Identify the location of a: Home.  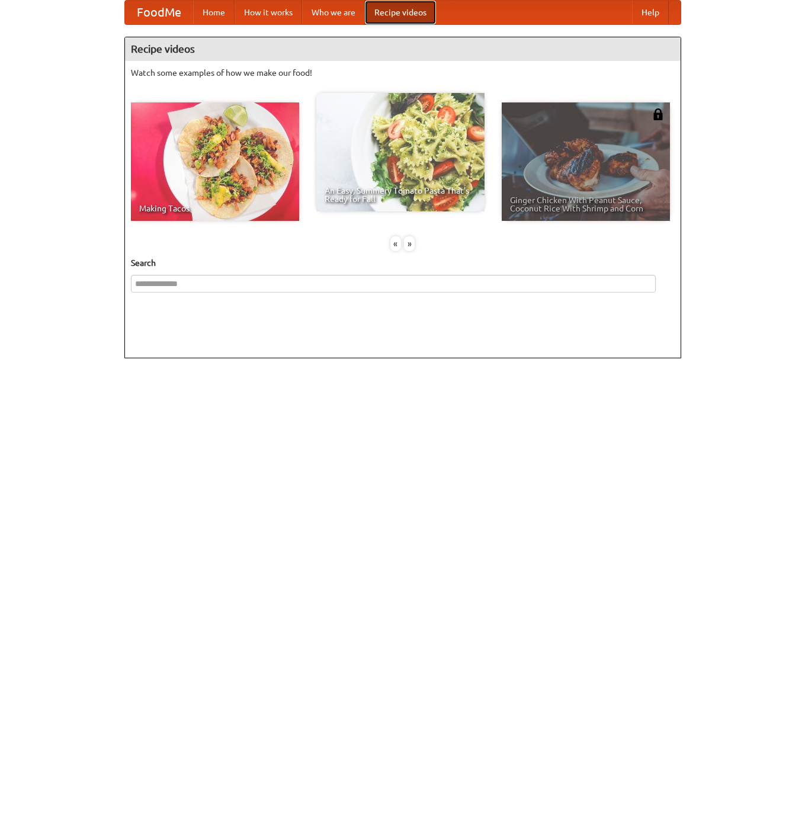
(214, 12).